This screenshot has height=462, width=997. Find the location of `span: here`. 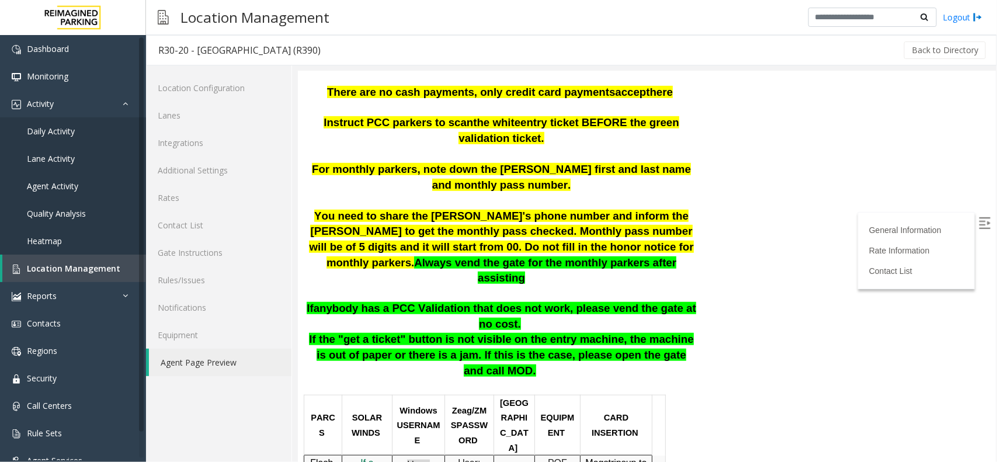

span: here is located at coordinates (363, 20).